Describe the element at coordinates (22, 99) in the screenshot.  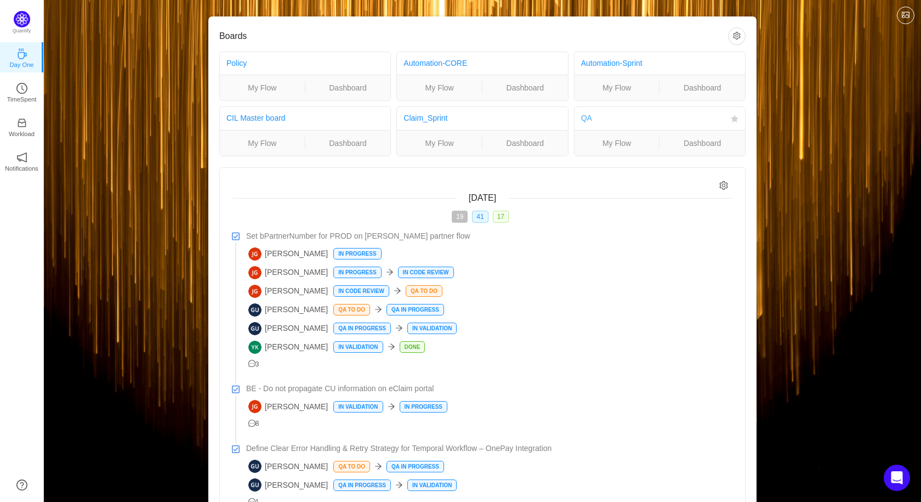
I see `p: TimeSpent` at that location.